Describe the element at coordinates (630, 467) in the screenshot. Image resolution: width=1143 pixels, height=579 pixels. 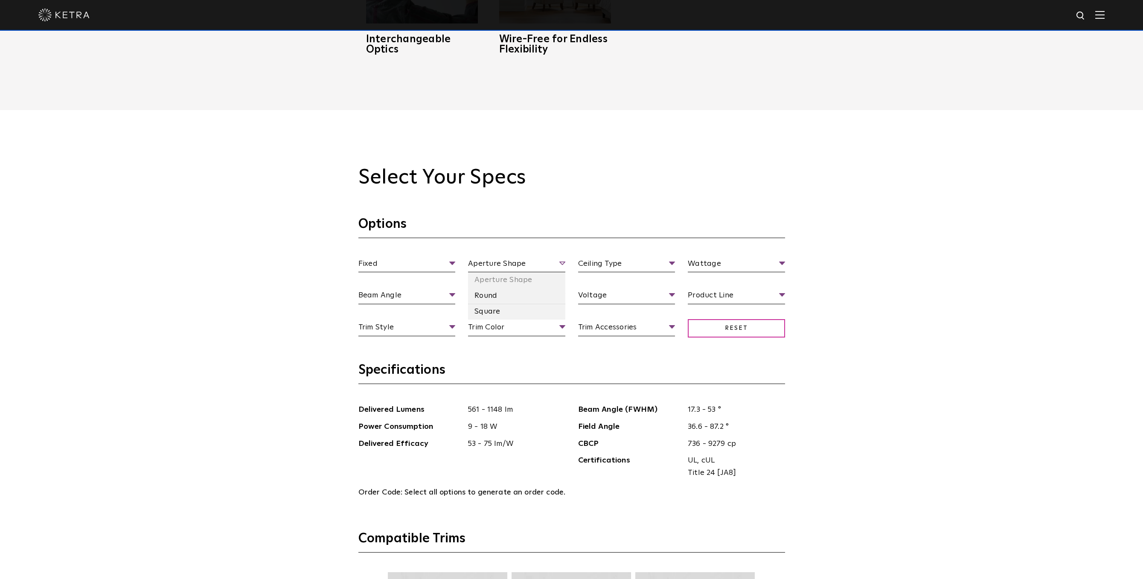
I see `span: Certifications` at that location.